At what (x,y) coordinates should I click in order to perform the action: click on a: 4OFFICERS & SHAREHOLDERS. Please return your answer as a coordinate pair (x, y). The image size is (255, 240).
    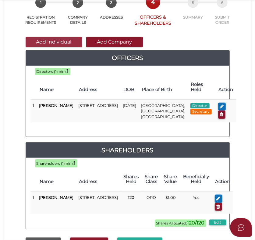
    Looking at the image, I should click on (152, 15).